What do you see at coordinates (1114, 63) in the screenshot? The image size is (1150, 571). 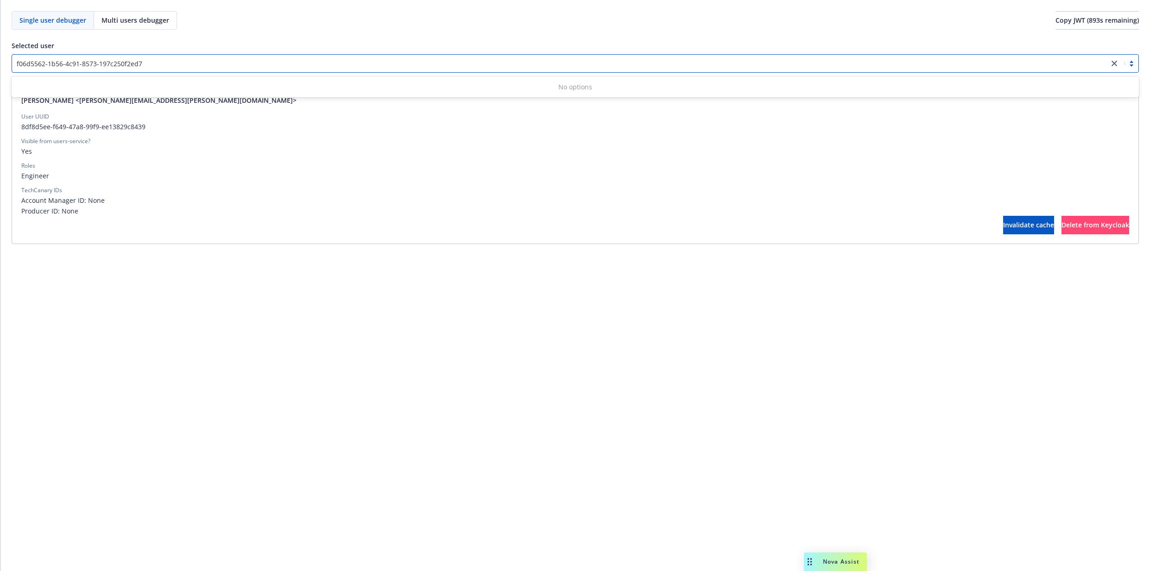 I see `a: close` at bounding box center [1114, 63].